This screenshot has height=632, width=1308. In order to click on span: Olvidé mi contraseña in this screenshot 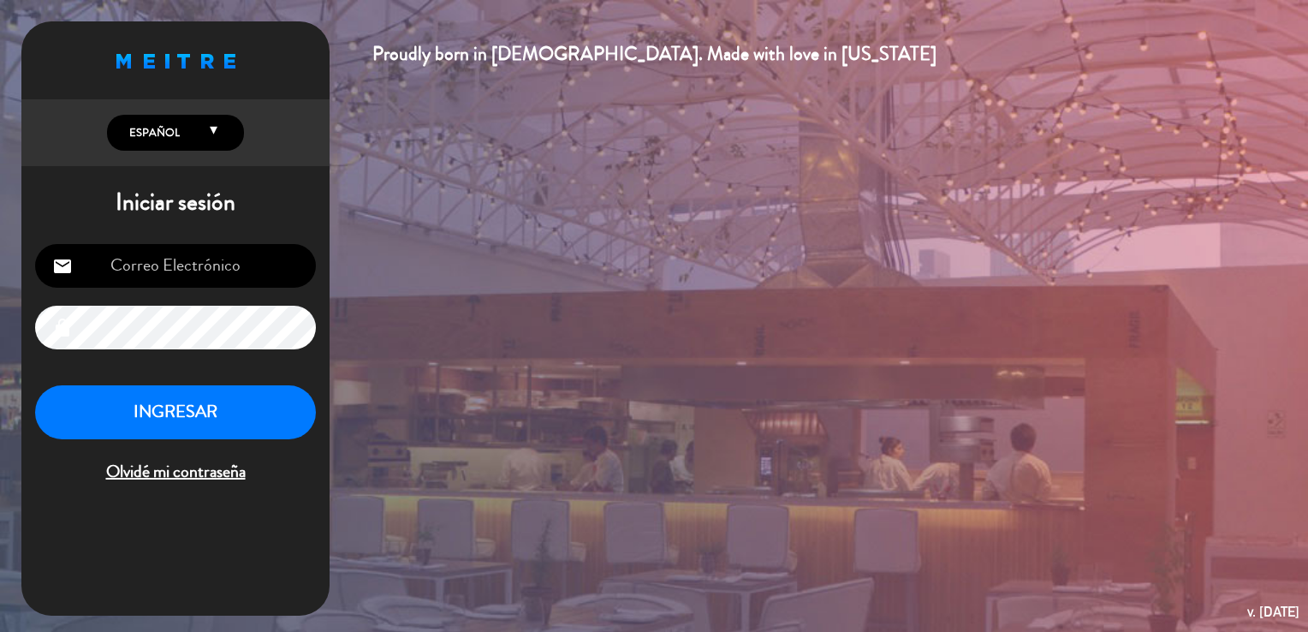, I will do `click(175, 472)`.